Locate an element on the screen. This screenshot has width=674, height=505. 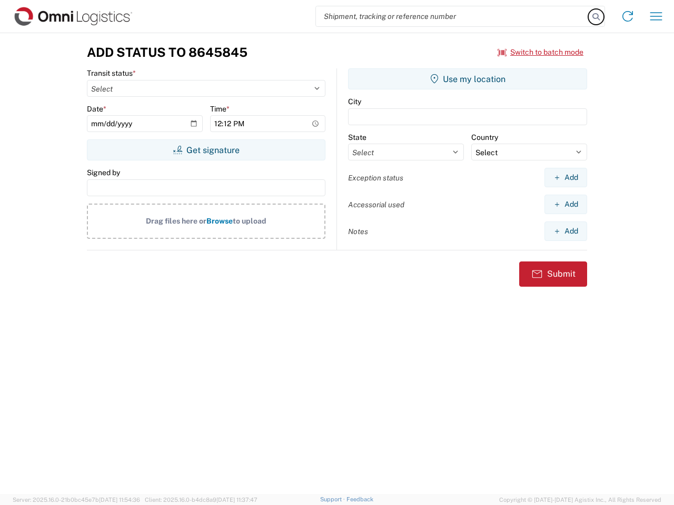
label: State is located at coordinates (357, 137).